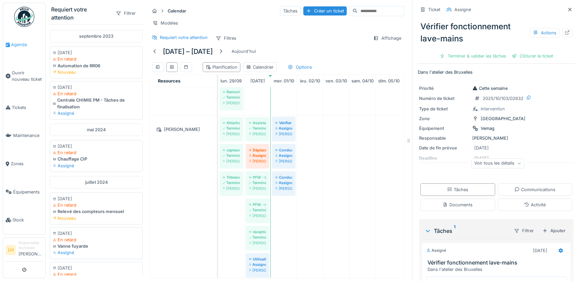  What do you see at coordinates (362, 81) in the screenshot?
I see `a: 4 octobre 2025` at bounding box center [362, 81].